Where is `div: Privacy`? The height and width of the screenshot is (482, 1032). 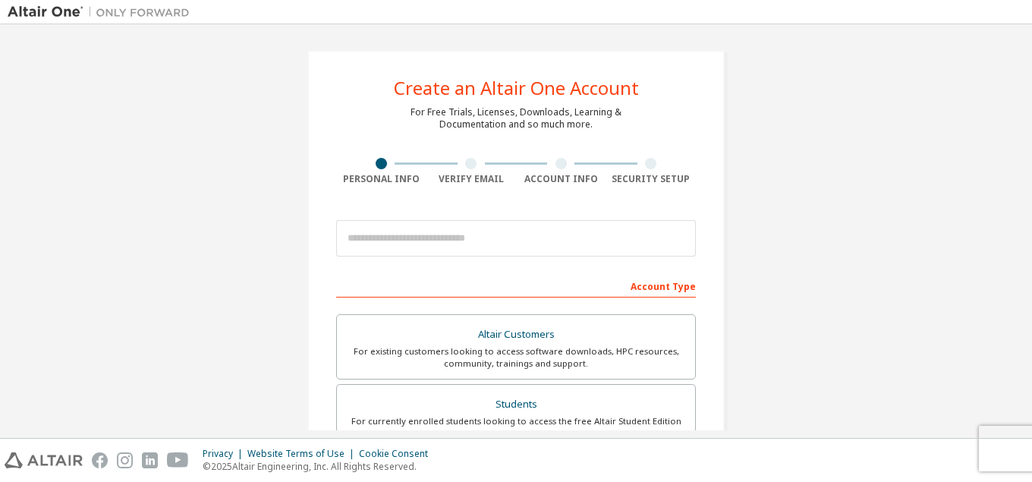
div: Privacy is located at coordinates (225, 454).